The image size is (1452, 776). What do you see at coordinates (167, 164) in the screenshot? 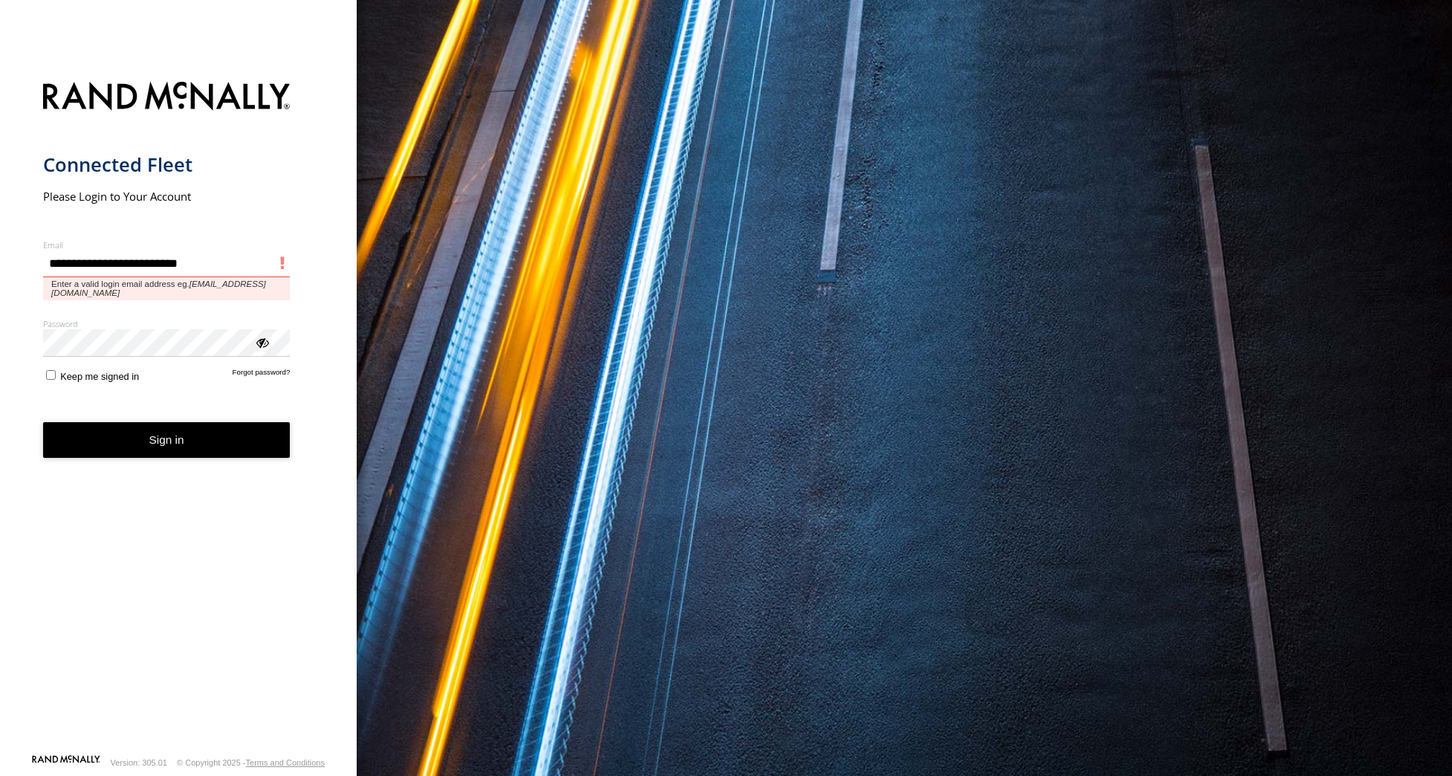
I see `h1: Connected Fleet` at bounding box center [167, 164].